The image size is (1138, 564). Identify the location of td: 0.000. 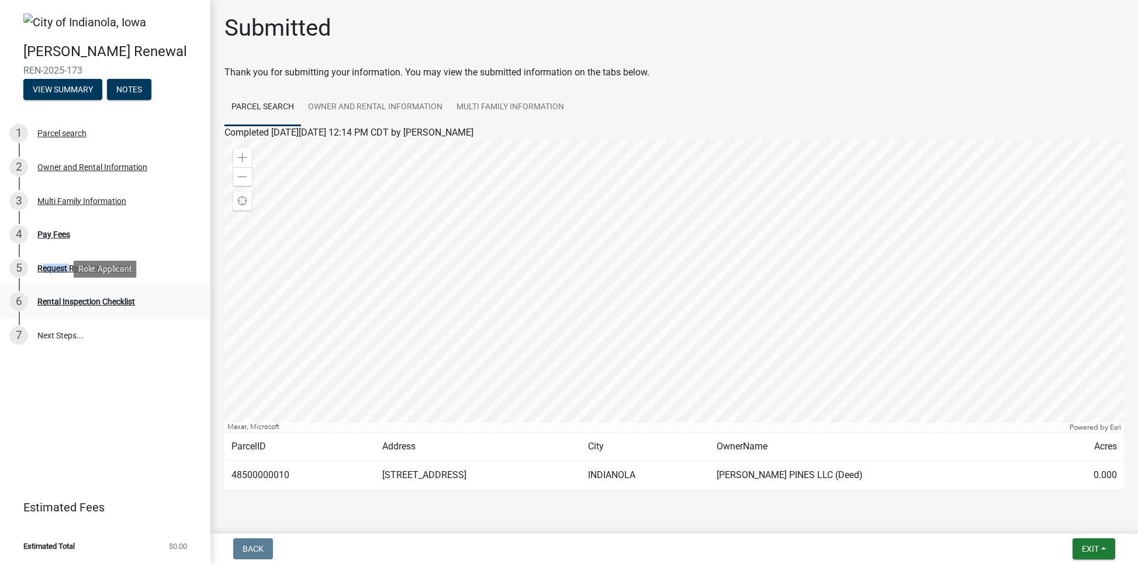
(1085, 475).